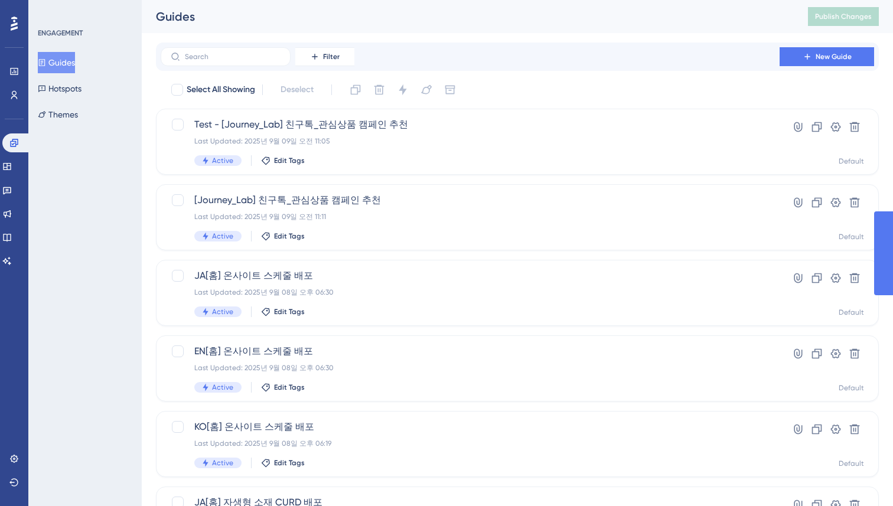 This screenshot has height=506, width=893. Describe the element at coordinates (467, 17) in the screenshot. I see `div: Guides` at that location.